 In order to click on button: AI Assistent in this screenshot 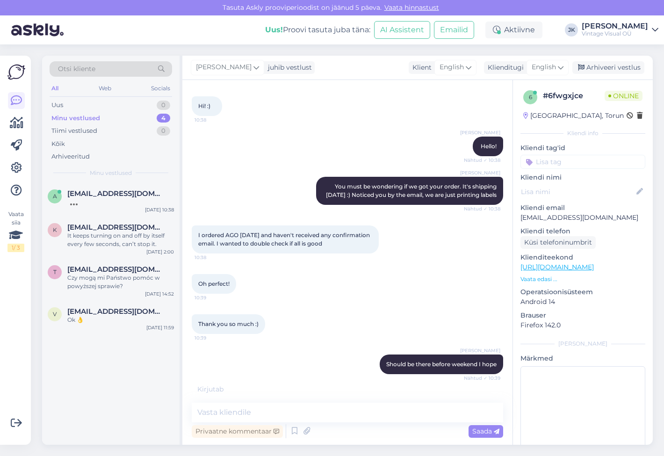, I will do `click(402, 30)`.